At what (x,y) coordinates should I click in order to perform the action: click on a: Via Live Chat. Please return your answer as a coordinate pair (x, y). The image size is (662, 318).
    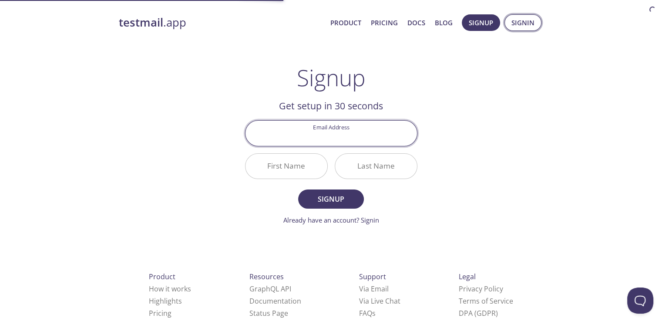
    Looking at the image, I should click on (380, 301).